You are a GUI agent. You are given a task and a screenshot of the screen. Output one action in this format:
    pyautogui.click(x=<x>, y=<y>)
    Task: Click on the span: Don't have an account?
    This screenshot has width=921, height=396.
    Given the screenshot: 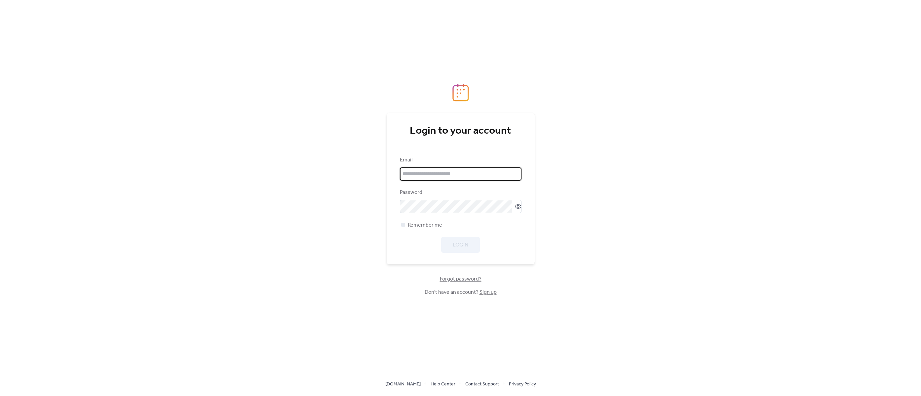 What is the action you would take?
    pyautogui.click(x=461, y=292)
    